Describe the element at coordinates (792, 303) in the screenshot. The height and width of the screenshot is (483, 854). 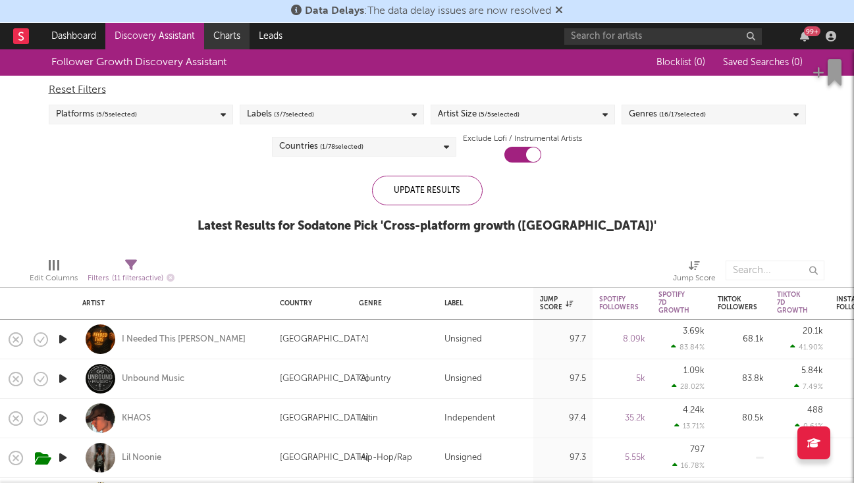
I see `div: Tiktok 7D Growth` at that location.